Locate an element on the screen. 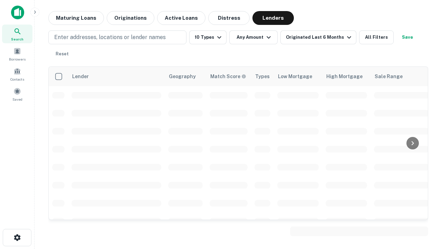 The image size is (442, 249). a: Search is located at coordinates (17, 34).